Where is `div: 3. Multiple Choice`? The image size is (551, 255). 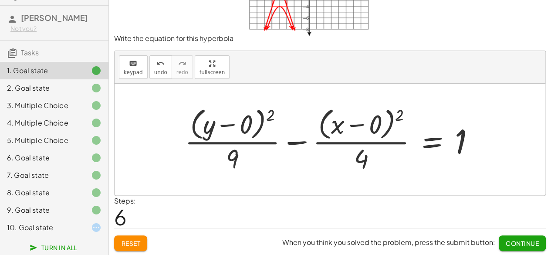 div: 3. Multiple Choice is located at coordinates (42, 105).